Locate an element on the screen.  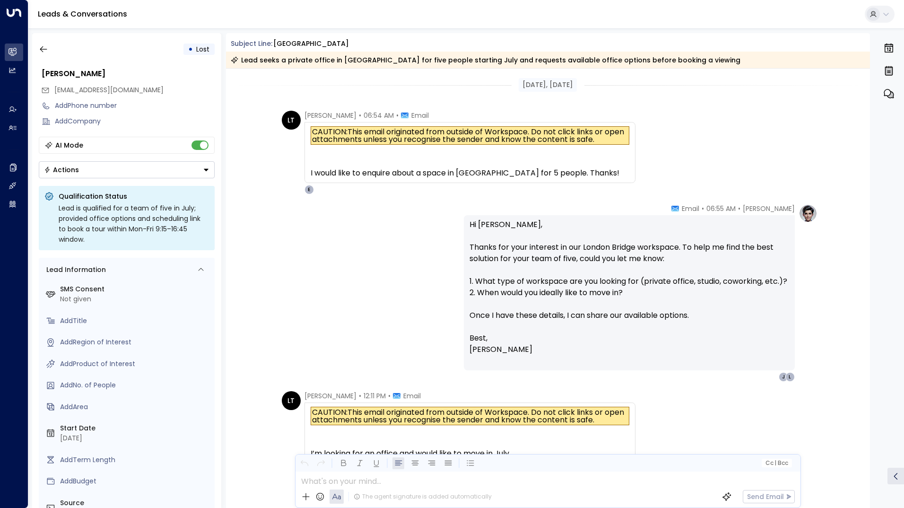
div: AddProduct of Interest is located at coordinates (135, 364).